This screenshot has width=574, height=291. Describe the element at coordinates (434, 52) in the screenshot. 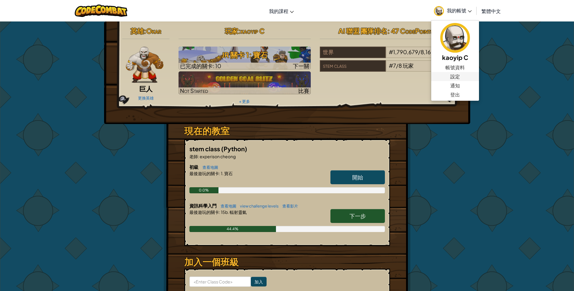

I see `span: 8,160,060` at that location.